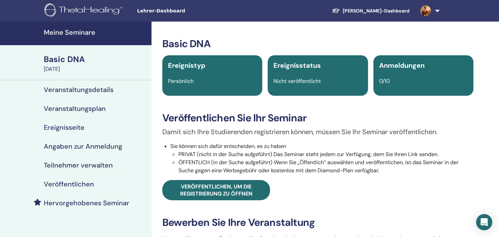  Describe the element at coordinates (79, 90) in the screenshot. I see `h4: Veranstaltungsdetails` at that location.